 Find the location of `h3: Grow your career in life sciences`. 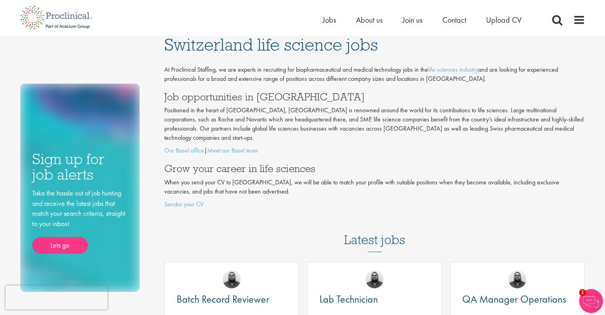

h3: Grow your career in life sciences is located at coordinates (375, 168).